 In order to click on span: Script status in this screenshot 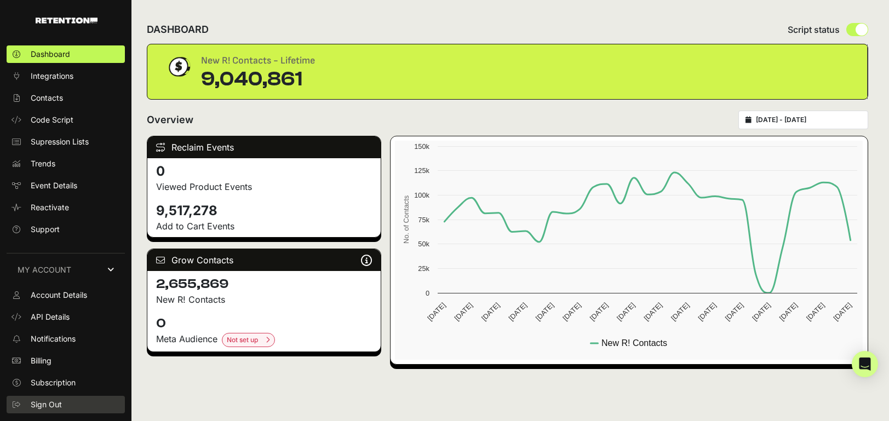, I will do `click(814, 30)`.